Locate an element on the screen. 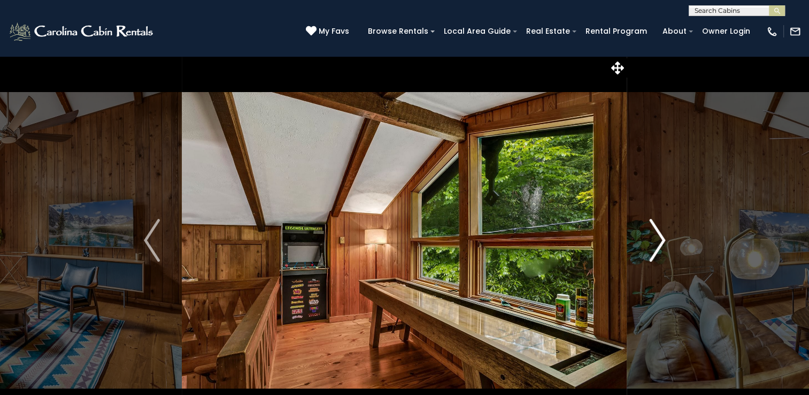  img: mail-regular-white.png is located at coordinates (795, 32).